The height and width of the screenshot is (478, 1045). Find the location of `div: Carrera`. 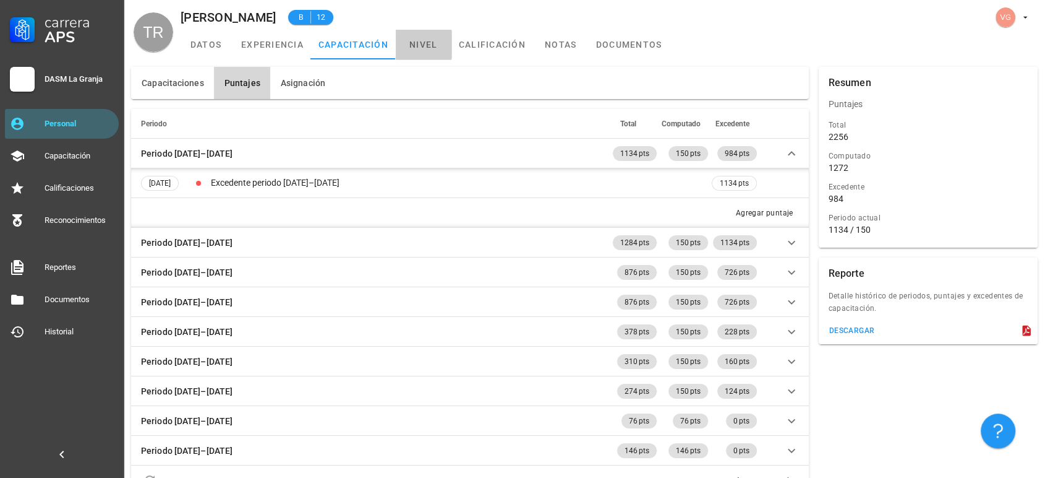

div: Carrera is located at coordinates (79, 22).